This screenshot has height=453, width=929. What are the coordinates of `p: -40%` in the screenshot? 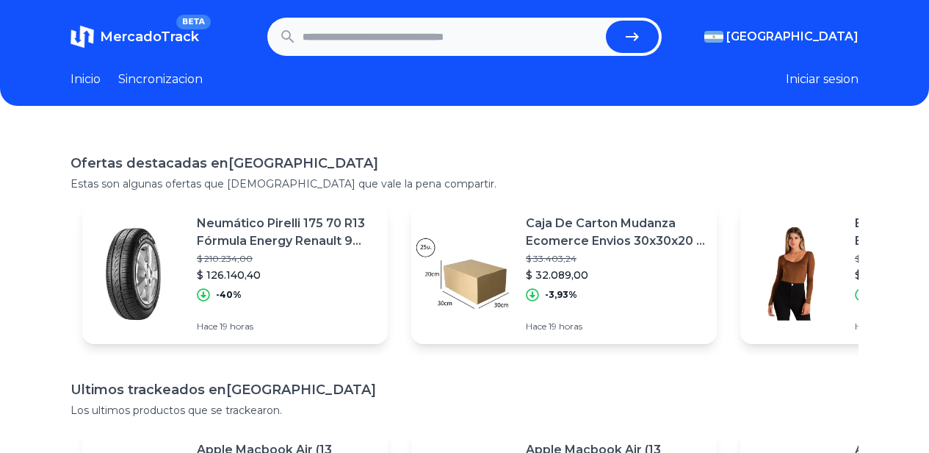 It's located at (229, 295).